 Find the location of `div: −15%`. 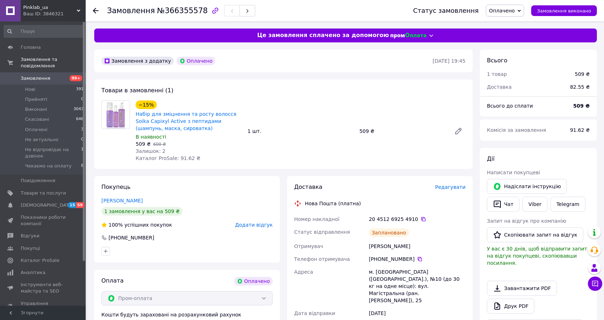

div: −15% is located at coordinates (146, 105).